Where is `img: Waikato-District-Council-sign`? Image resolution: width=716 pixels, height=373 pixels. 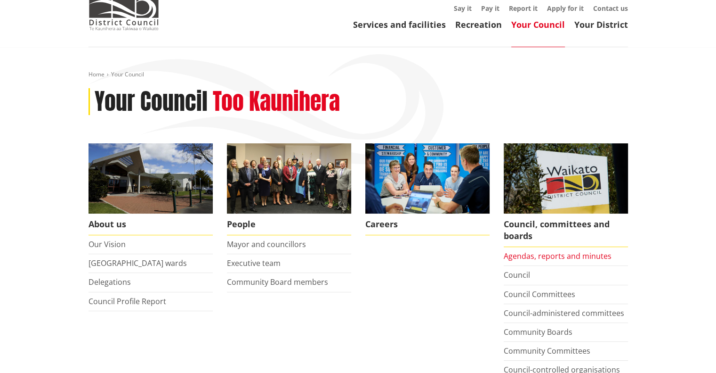 img: Waikato-District-Council-sign is located at coordinates (566, 178).